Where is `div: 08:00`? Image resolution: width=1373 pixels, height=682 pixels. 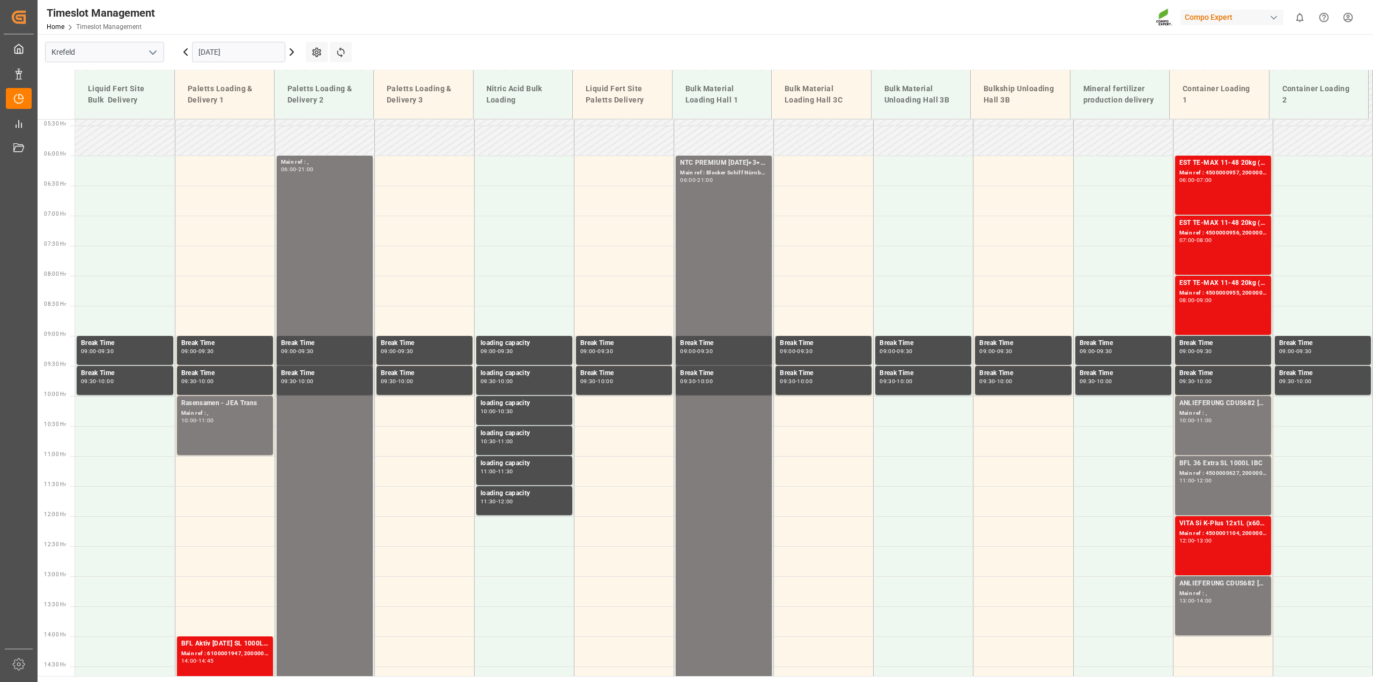 div: 08:00 is located at coordinates (1204, 240).